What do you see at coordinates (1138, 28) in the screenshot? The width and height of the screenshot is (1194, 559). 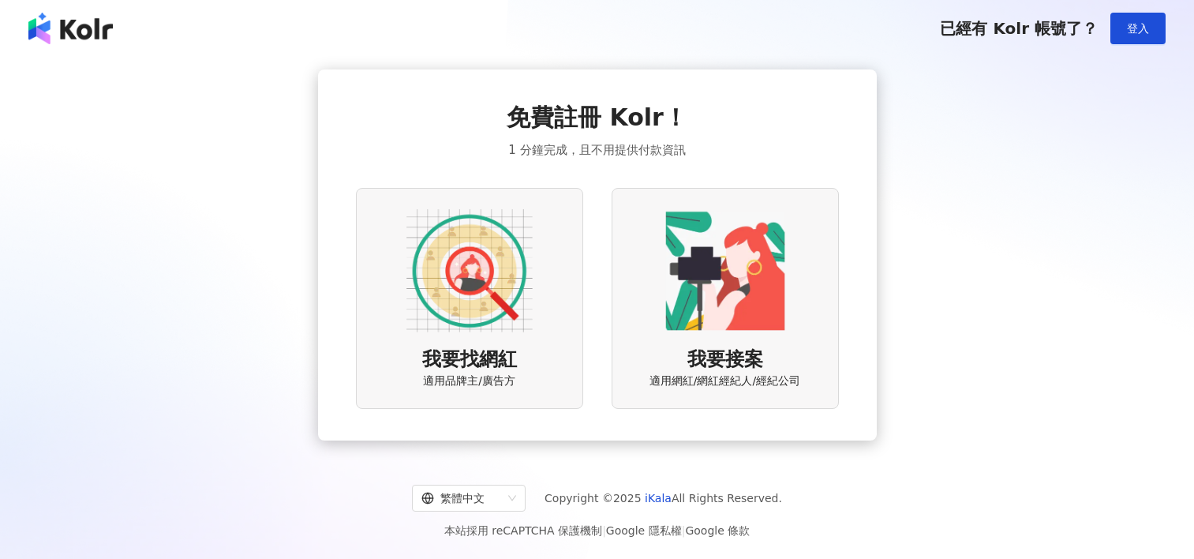 I see `span: 登入` at bounding box center [1138, 28].